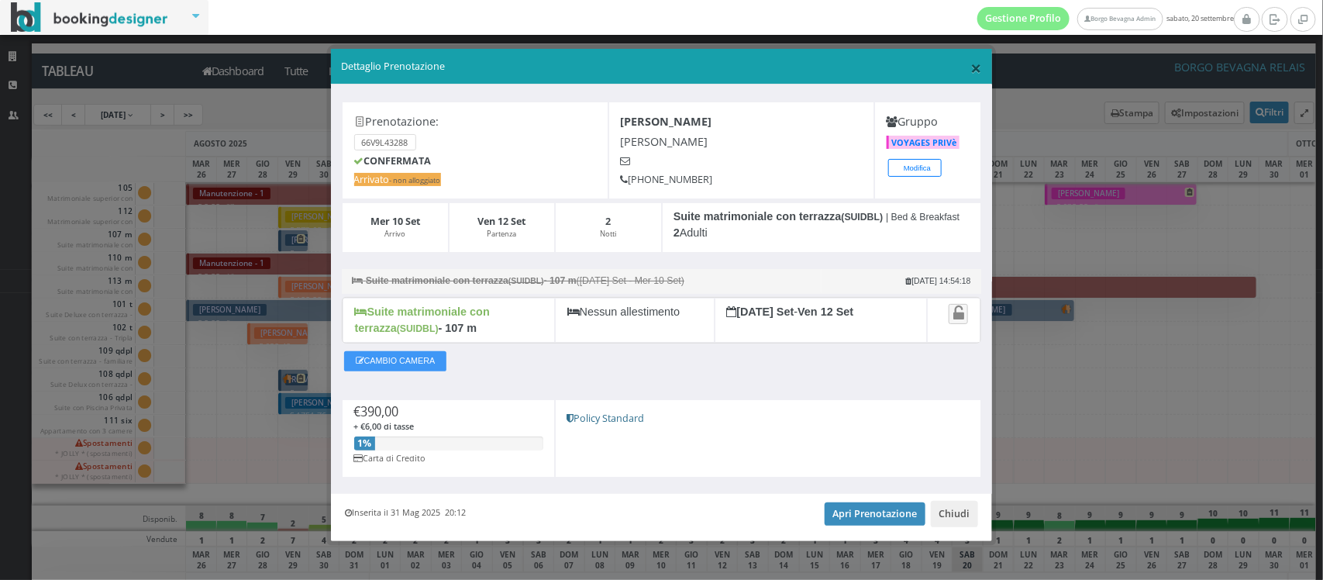 This screenshot has width=1323, height=580. What do you see at coordinates (875, 514) in the screenshot?
I see `a: Apri Prenotazione` at bounding box center [875, 514].